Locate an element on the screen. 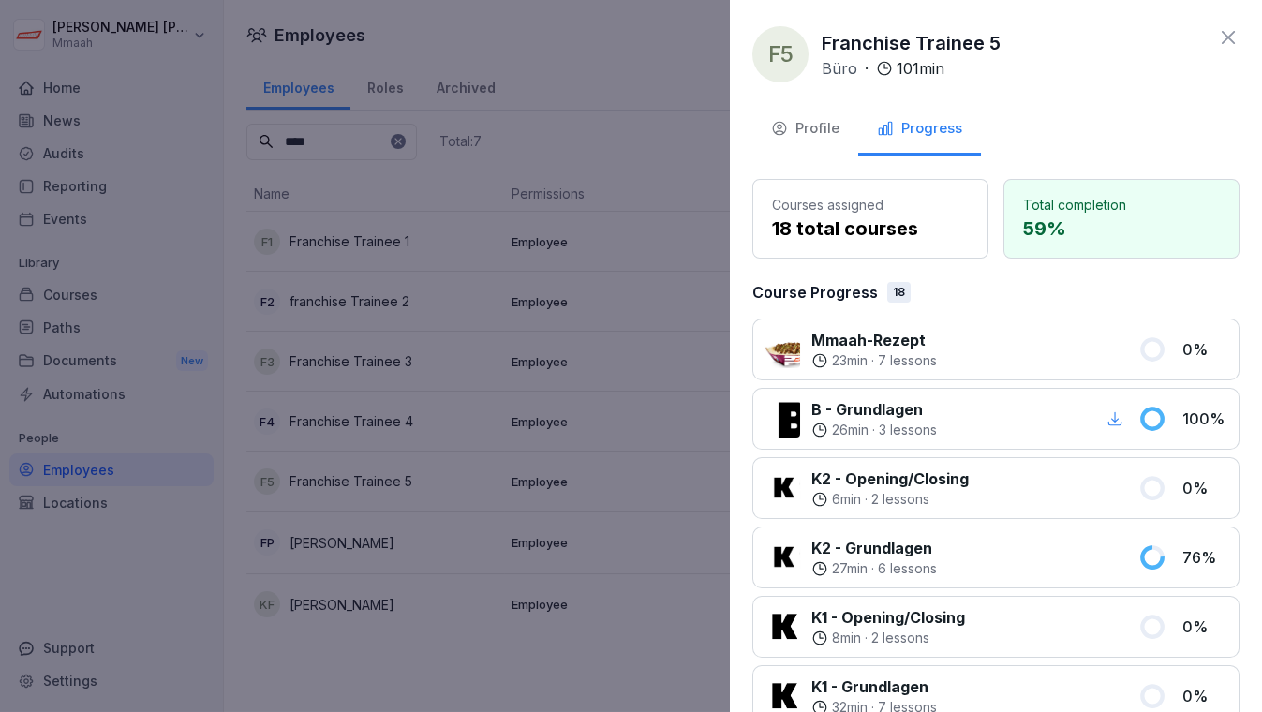 This screenshot has width=1262, height=712. p: K1 - Opening/Closing is located at coordinates (888, 617).